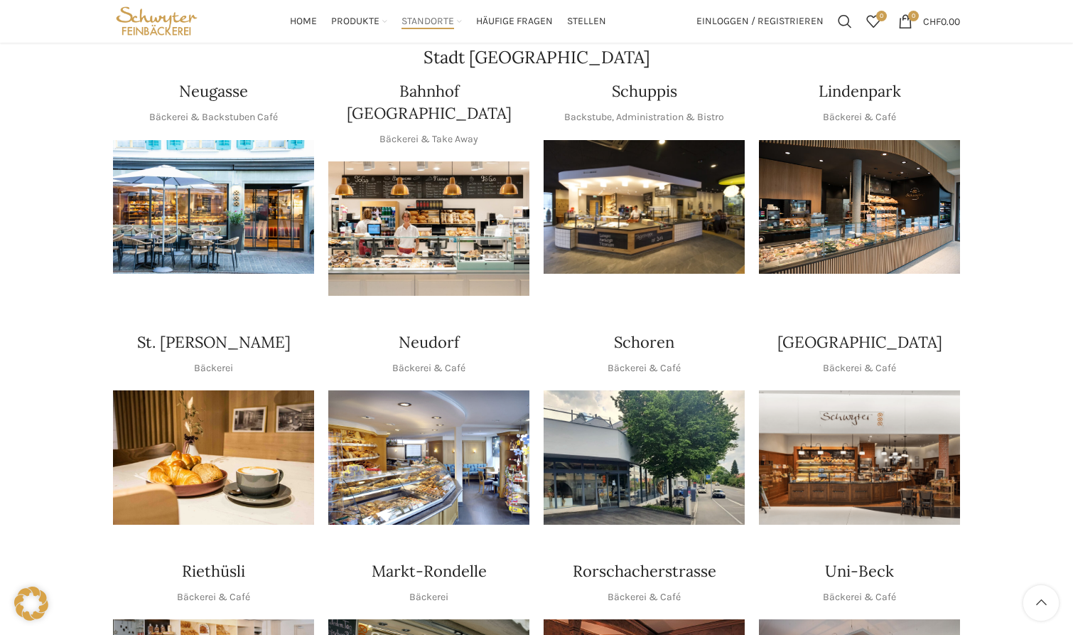 The height and width of the screenshot is (635, 1073). Describe the element at coordinates (429, 457) in the screenshot. I see `img: Neudorf_1` at that location.